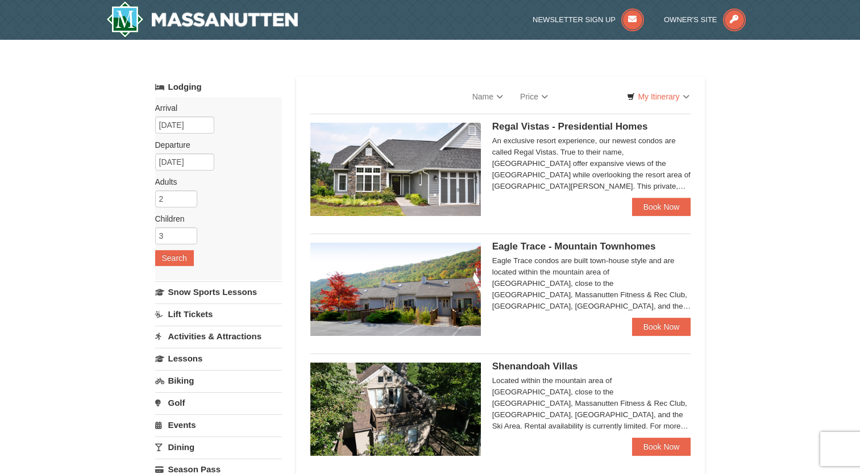  I want to click on button: Search, so click(174, 258).